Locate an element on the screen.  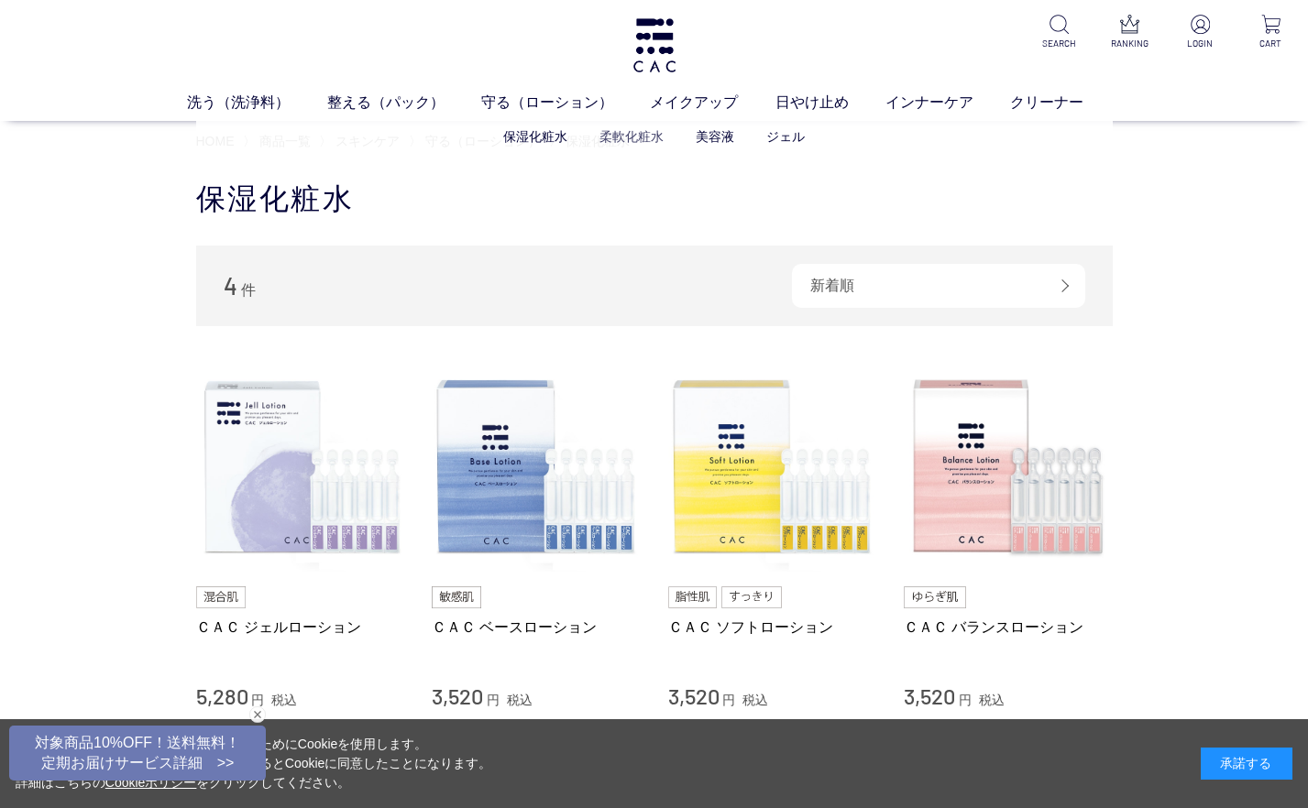
a: 守る（ローション） is located at coordinates (565, 102).